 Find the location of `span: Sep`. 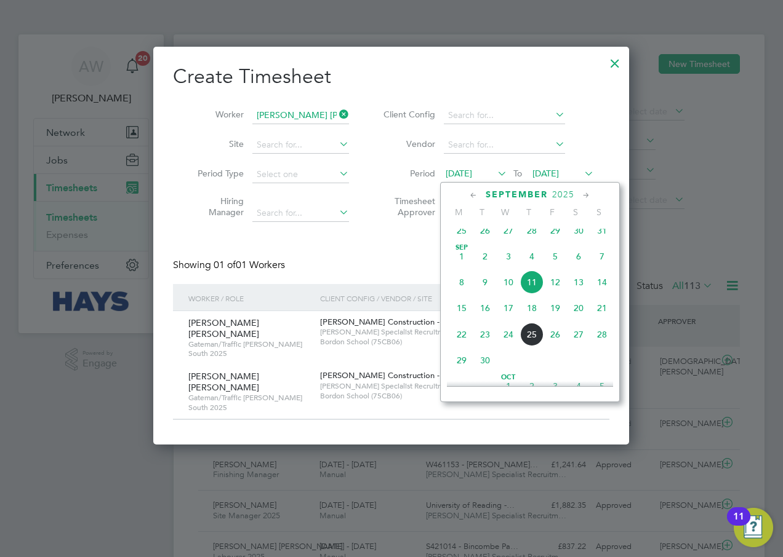

span: Sep is located at coordinates (461, 248).